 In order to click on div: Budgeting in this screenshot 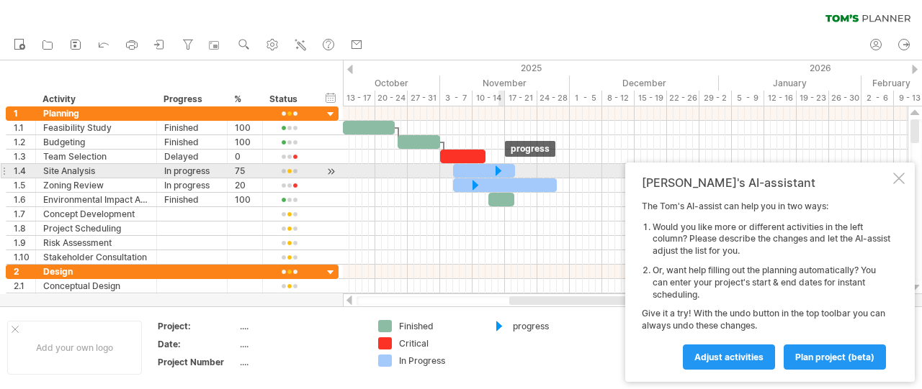, I will do `click(96, 142)`.